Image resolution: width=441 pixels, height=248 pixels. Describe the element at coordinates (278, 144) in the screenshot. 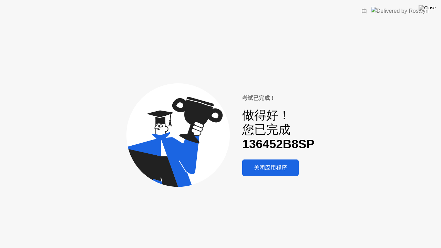

I see `b: 136452B8SP` at that location.